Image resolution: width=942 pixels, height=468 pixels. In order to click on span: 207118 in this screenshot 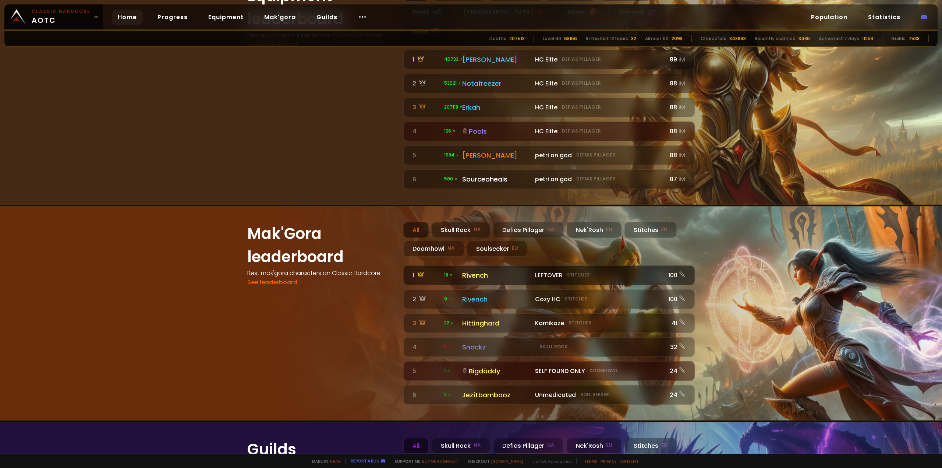, I will do `click(454, 107)`.